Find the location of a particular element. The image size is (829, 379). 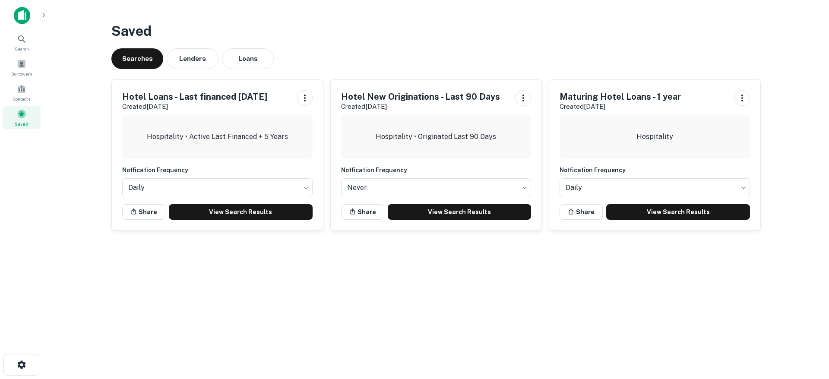

div: Contacts is located at coordinates (22, 92).